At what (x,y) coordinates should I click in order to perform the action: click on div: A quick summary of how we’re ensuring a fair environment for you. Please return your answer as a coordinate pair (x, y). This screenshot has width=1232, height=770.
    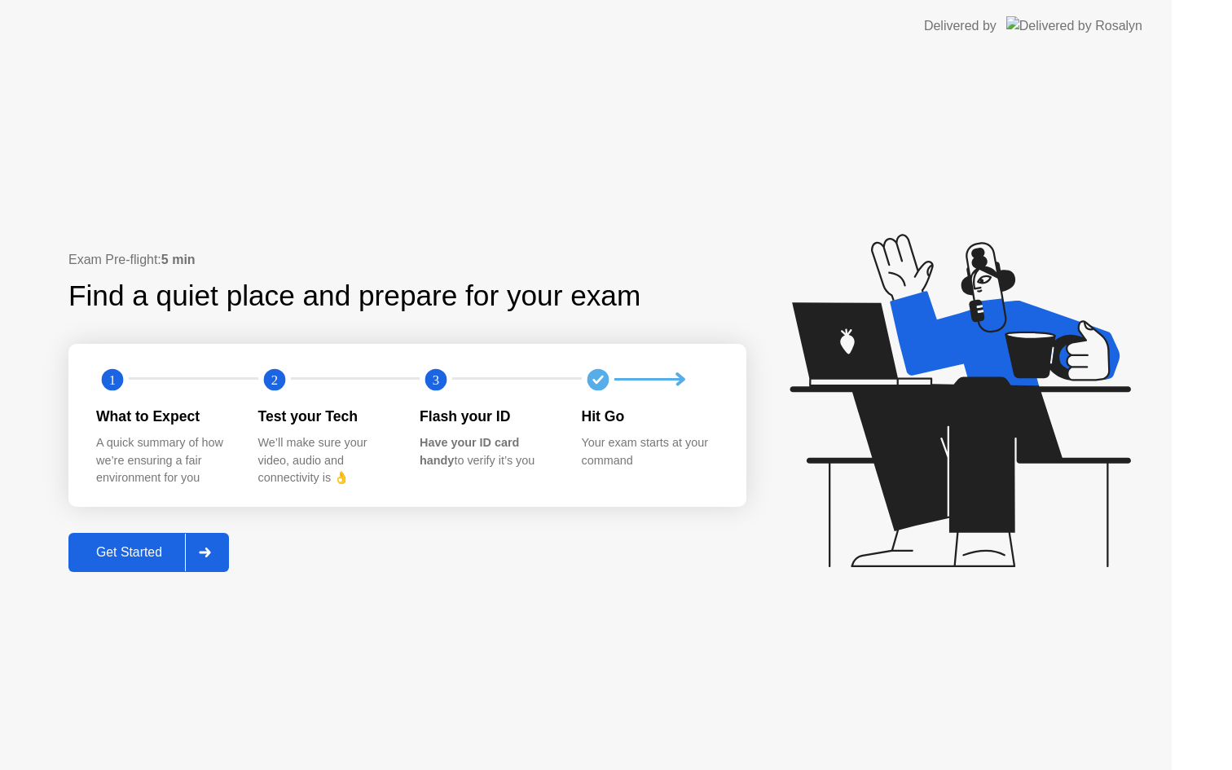
    Looking at the image, I should click on (164, 460).